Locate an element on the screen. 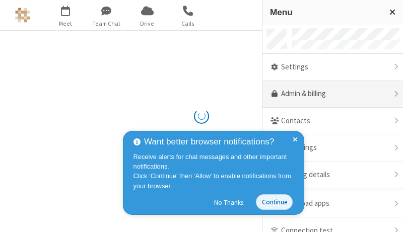 The image size is (403, 232). span: Team Chat is located at coordinates (106, 24).